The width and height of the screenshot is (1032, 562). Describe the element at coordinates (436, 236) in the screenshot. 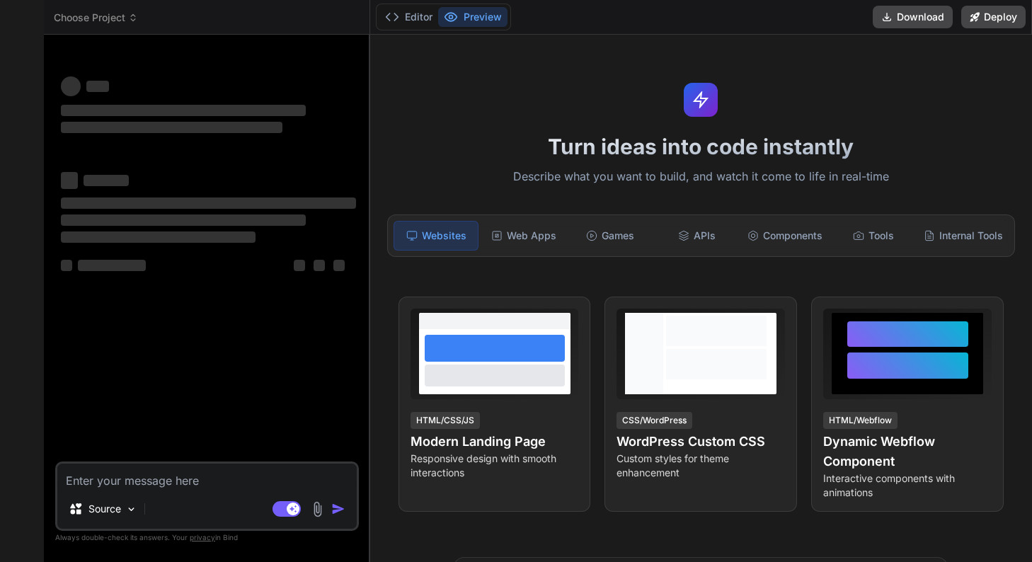

I see `div: Websites` at that location.